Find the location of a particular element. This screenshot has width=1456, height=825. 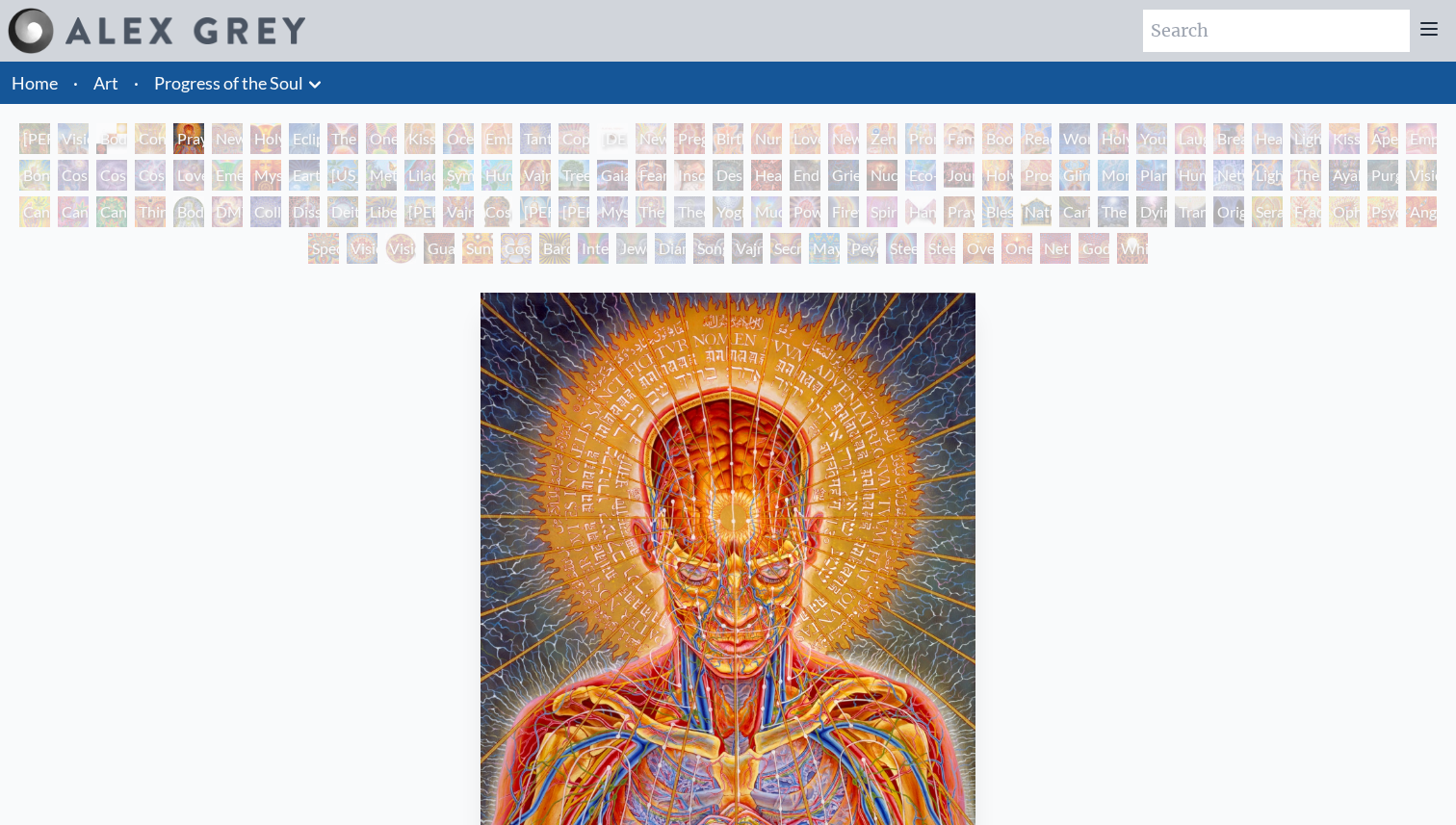

div: Nuclear Crucifixion is located at coordinates (882, 175).